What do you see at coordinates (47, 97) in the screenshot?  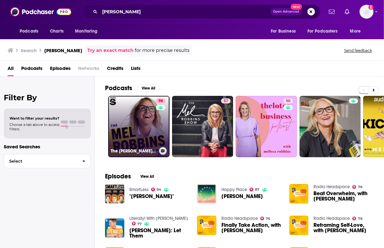 I see `h2: Filter By` at bounding box center [47, 97].